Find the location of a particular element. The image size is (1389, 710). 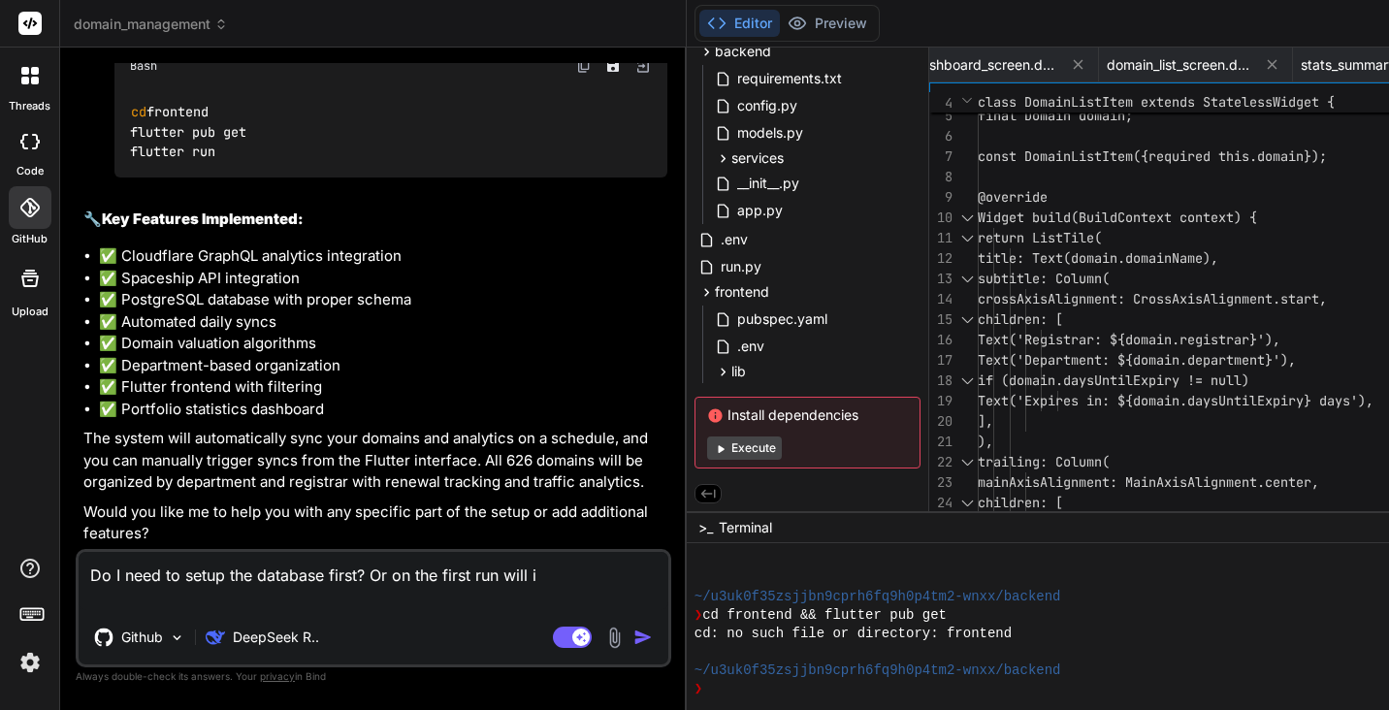

img: DeepSeek R1 (671B-Full) is located at coordinates (215, 637).